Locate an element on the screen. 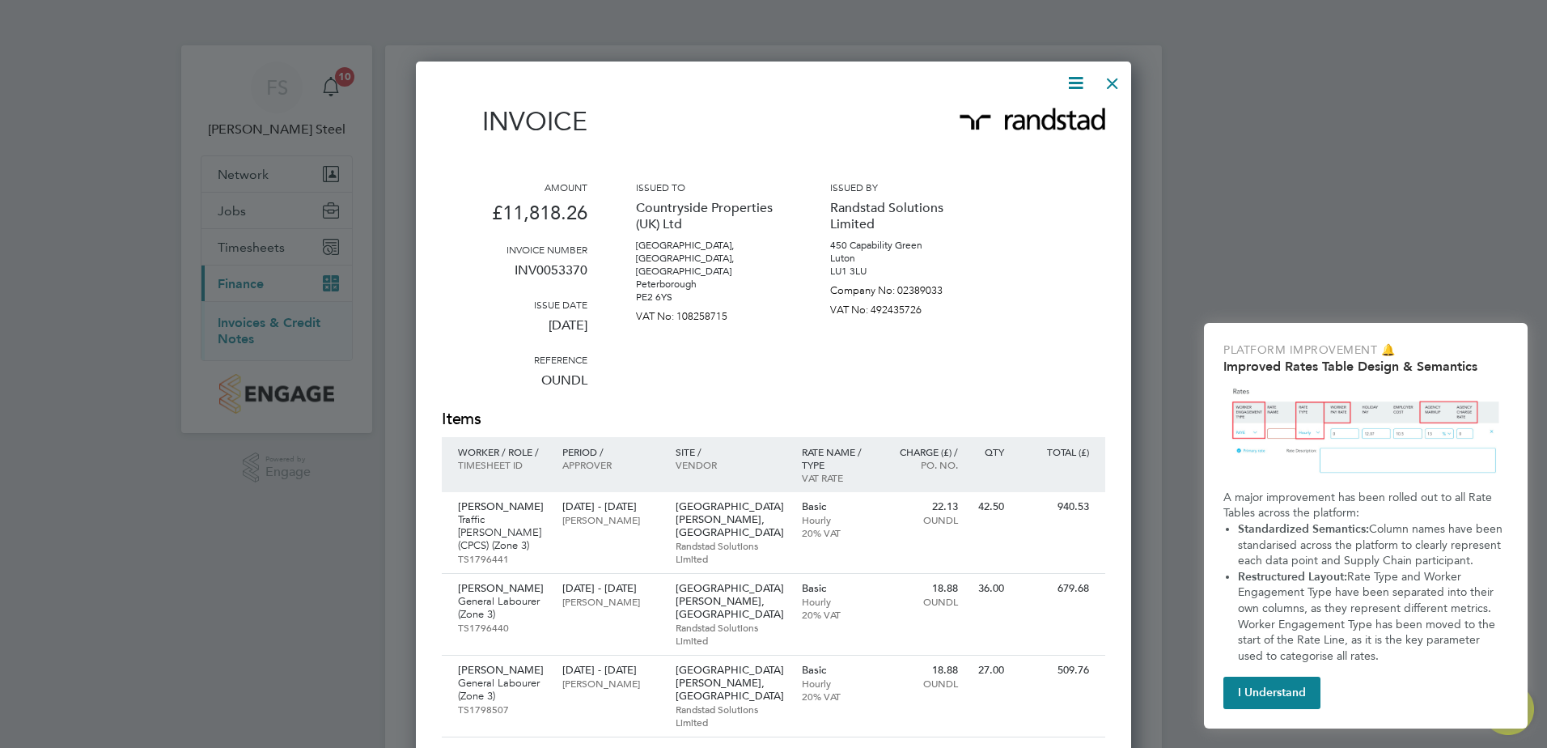 Image resolution: width=1547 pixels, height=748 pixels. p: Timesheet ID is located at coordinates (502, 464).